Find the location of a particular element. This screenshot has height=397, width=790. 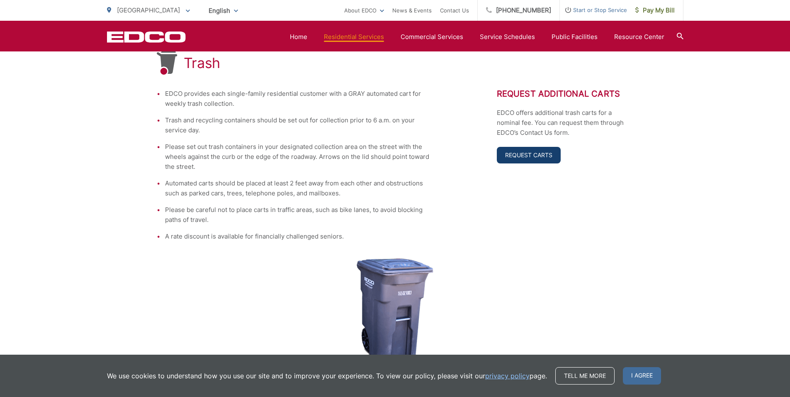

a: Request Carts is located at coordinates (529, 155).